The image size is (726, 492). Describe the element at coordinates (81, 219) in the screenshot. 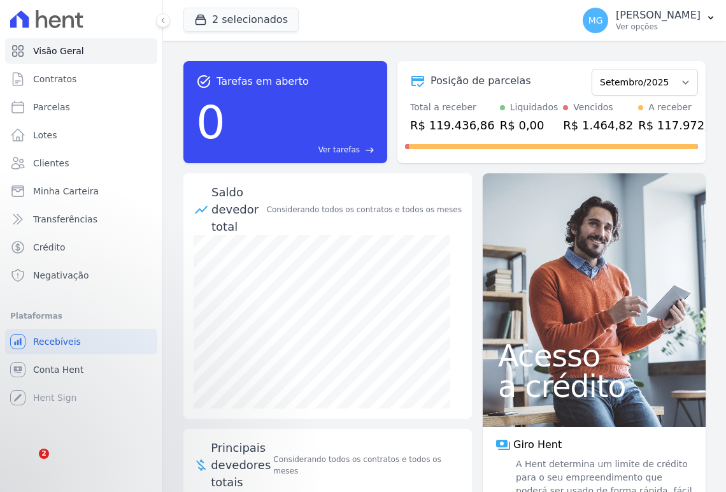

I see `a: Transferências` at that location.